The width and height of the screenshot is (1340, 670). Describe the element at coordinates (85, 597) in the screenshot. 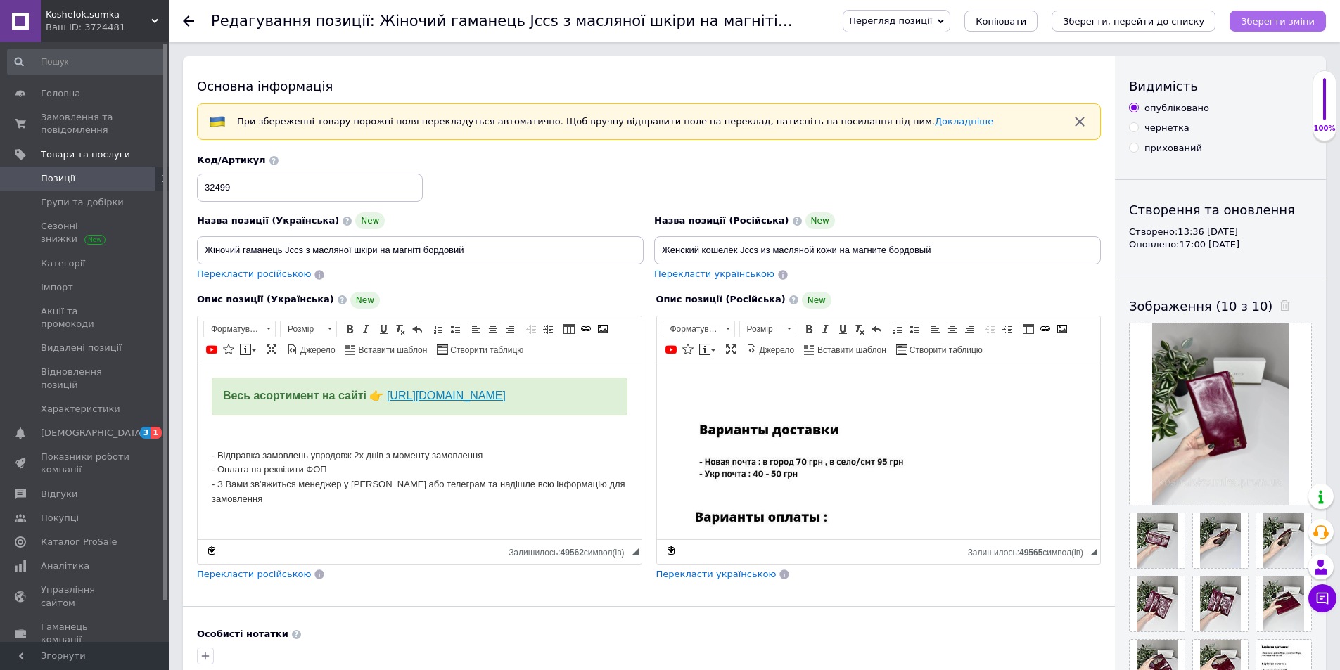

I see `span: Управління сайтом` at that location.